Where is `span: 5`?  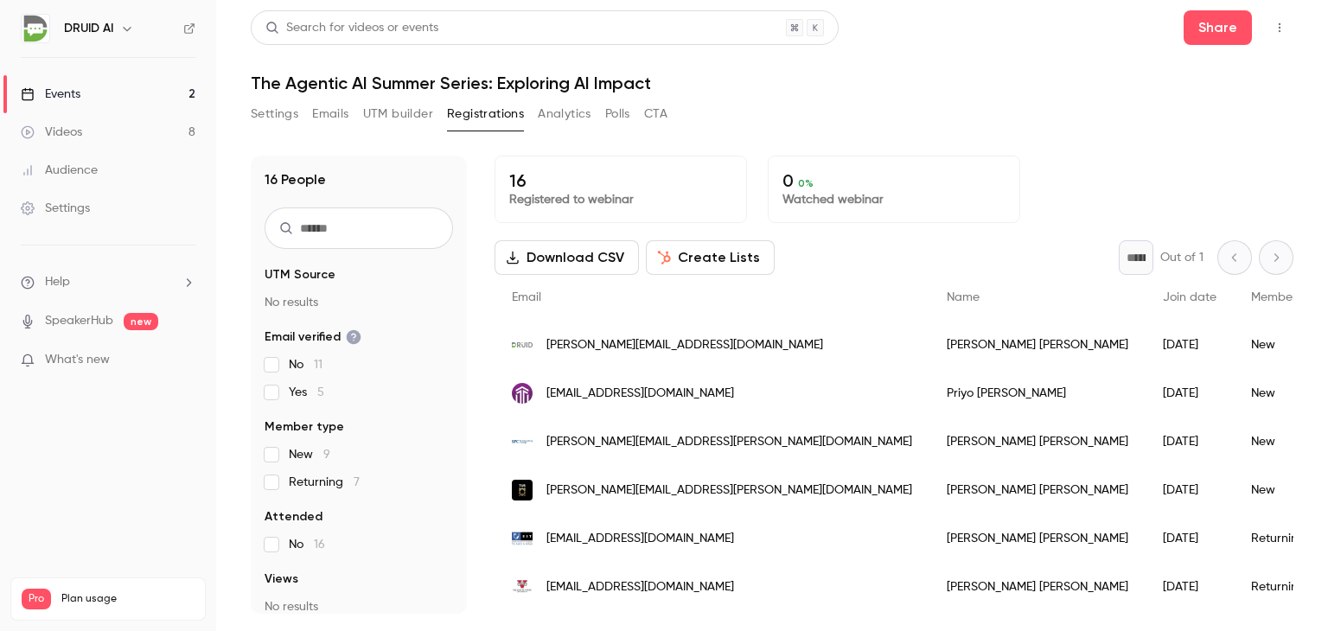
span: 5 is located at coordinates (321, 393).